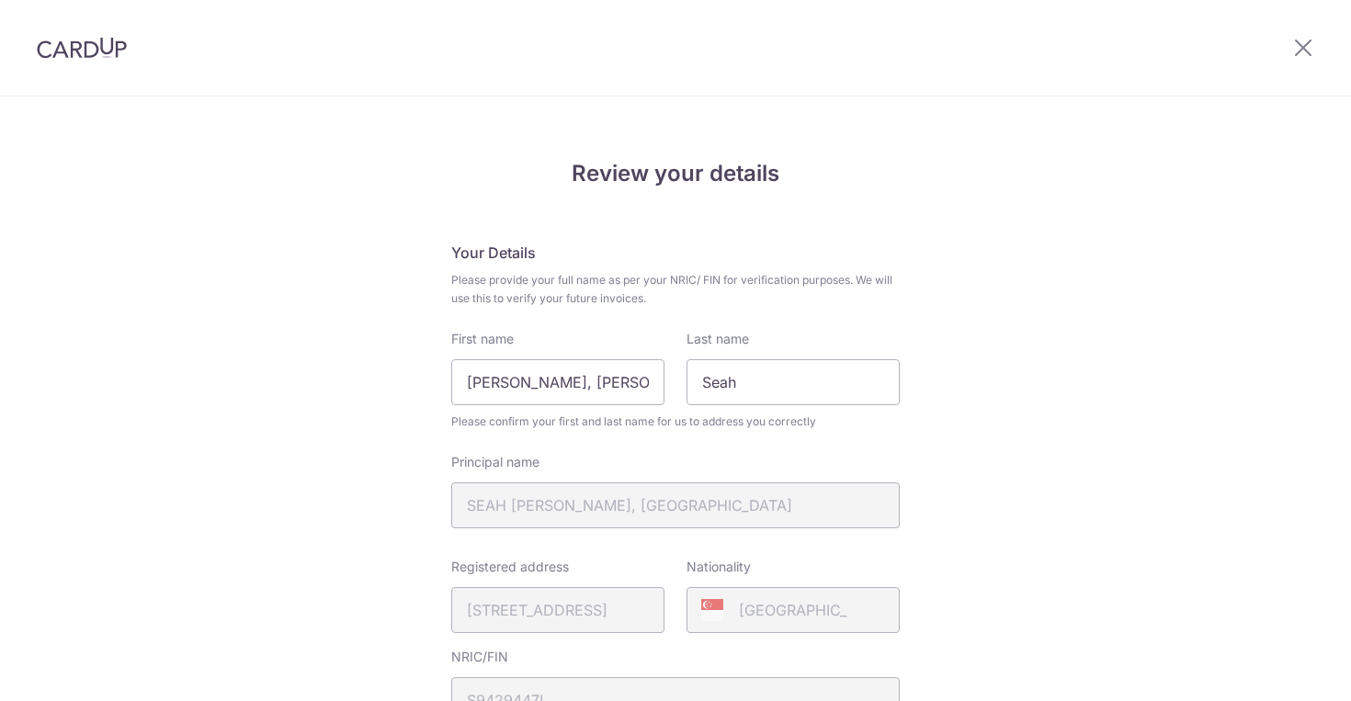 The width and height of the screenshot is (1351, 701). I want to click on input: Last name, so click(793, 382).